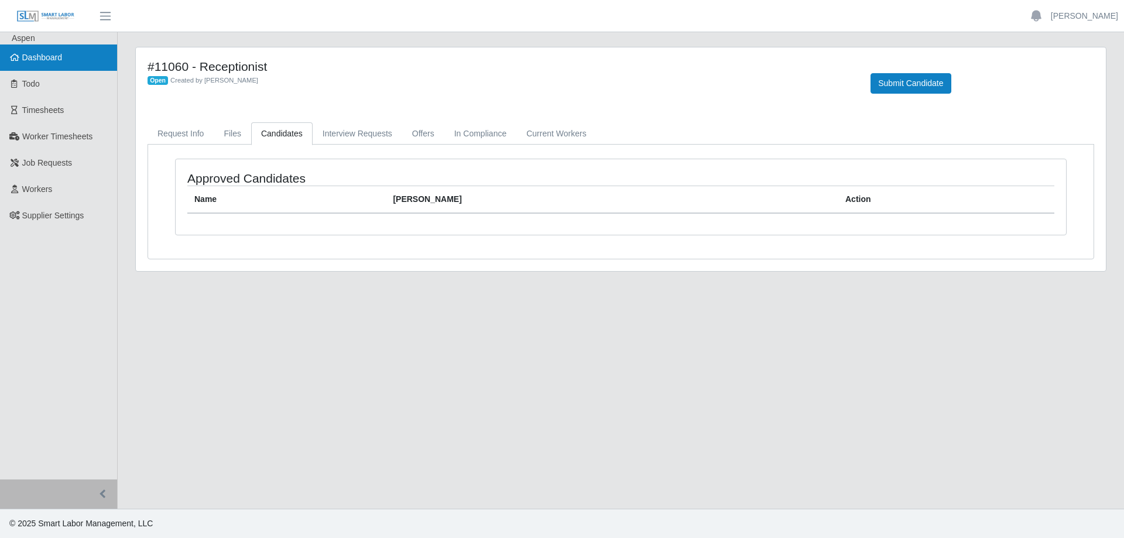 The width and height of the screenshot is (1124, 538). Describe the element at coordinates (180, 134) in the screenshot. I see `a: Request Info` at that location.